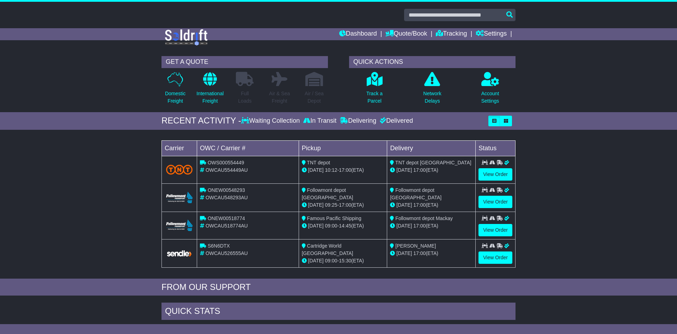 The width and height of the screenshot is (677, 334). Describe the element at coordinates (314, 97) in the screenshot. I see `p: Air / Sea Depot` at that location.